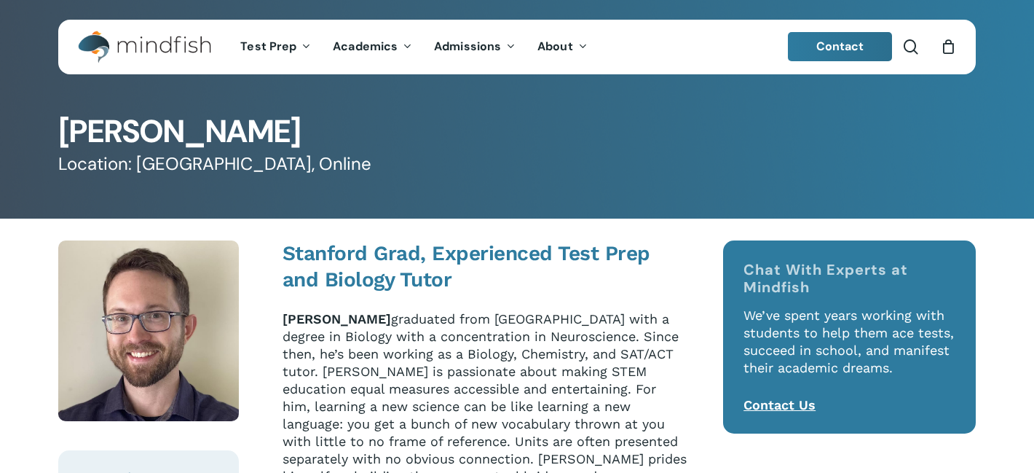 Image resolution: width=1034 pixels, height=473 pixels. Describe the element at coordinates (562, 47) in the screenshot. I see `a: About` at that location.